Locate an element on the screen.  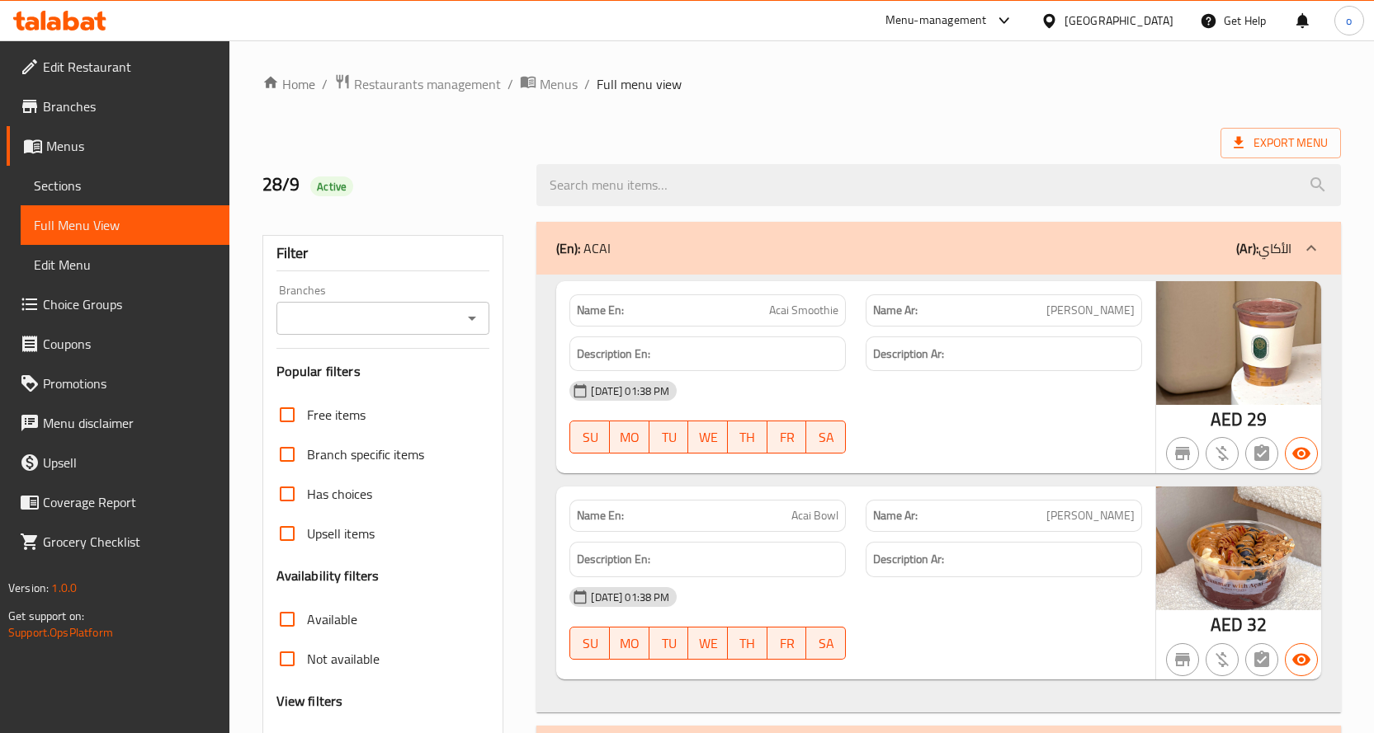
button: Not has choices is located at coordinates (1261, 454).